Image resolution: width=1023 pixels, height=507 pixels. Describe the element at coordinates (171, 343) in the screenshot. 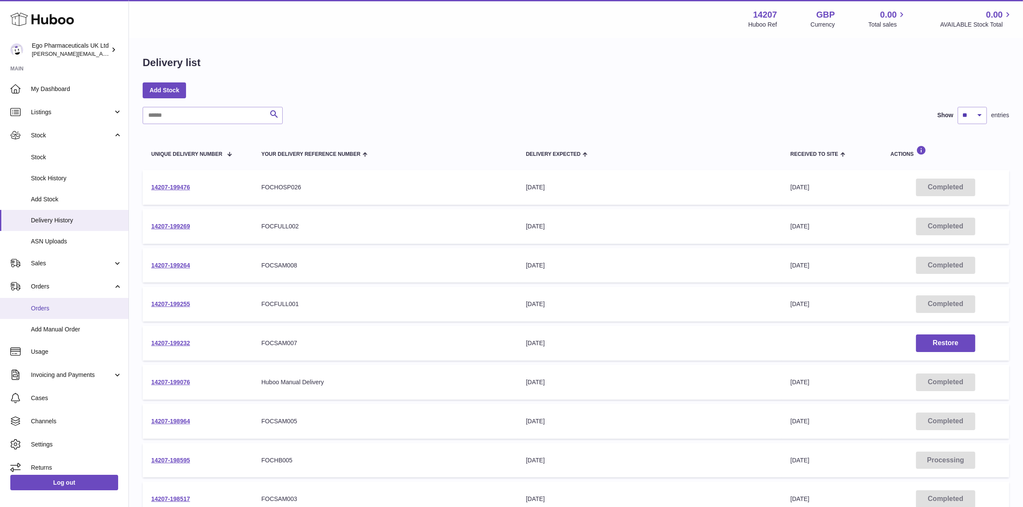

I see `a: 14207-199232` at that location.